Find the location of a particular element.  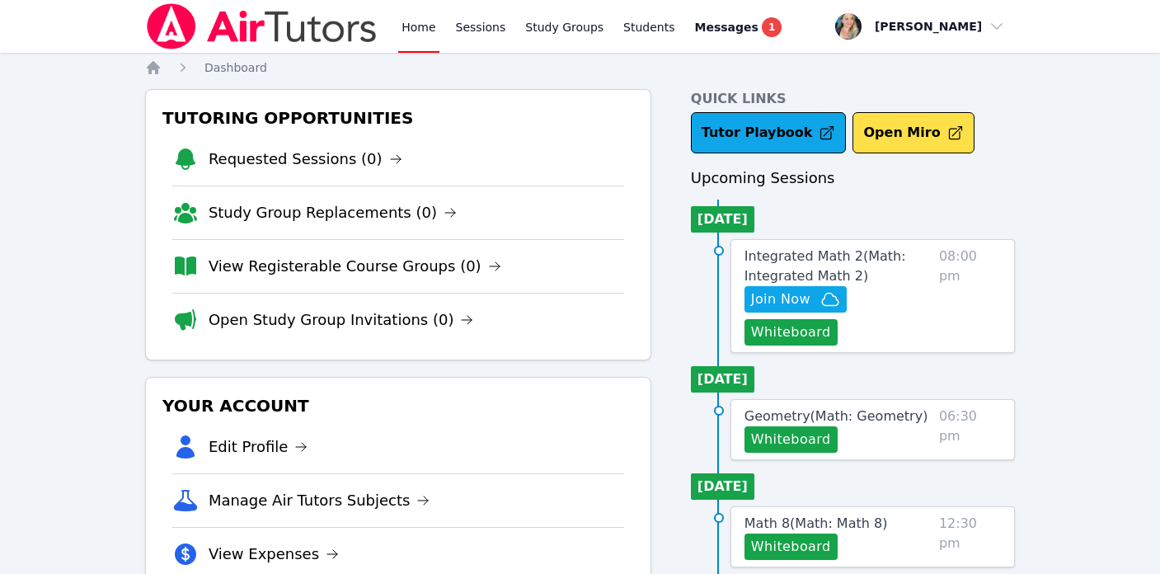

button: Join Now is located at coordinates (796, 299).